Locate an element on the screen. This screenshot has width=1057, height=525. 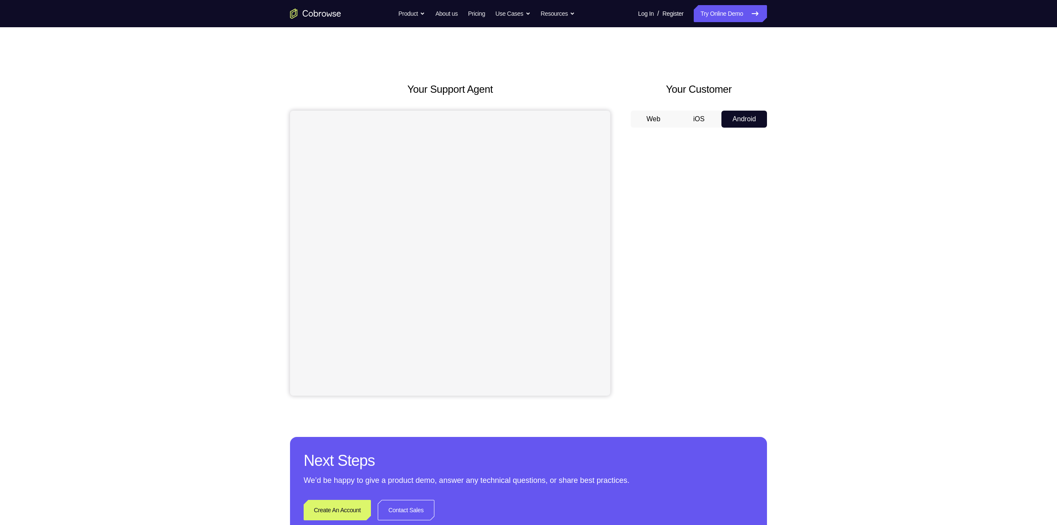
a: Log In is located at coordinates (645, 14).